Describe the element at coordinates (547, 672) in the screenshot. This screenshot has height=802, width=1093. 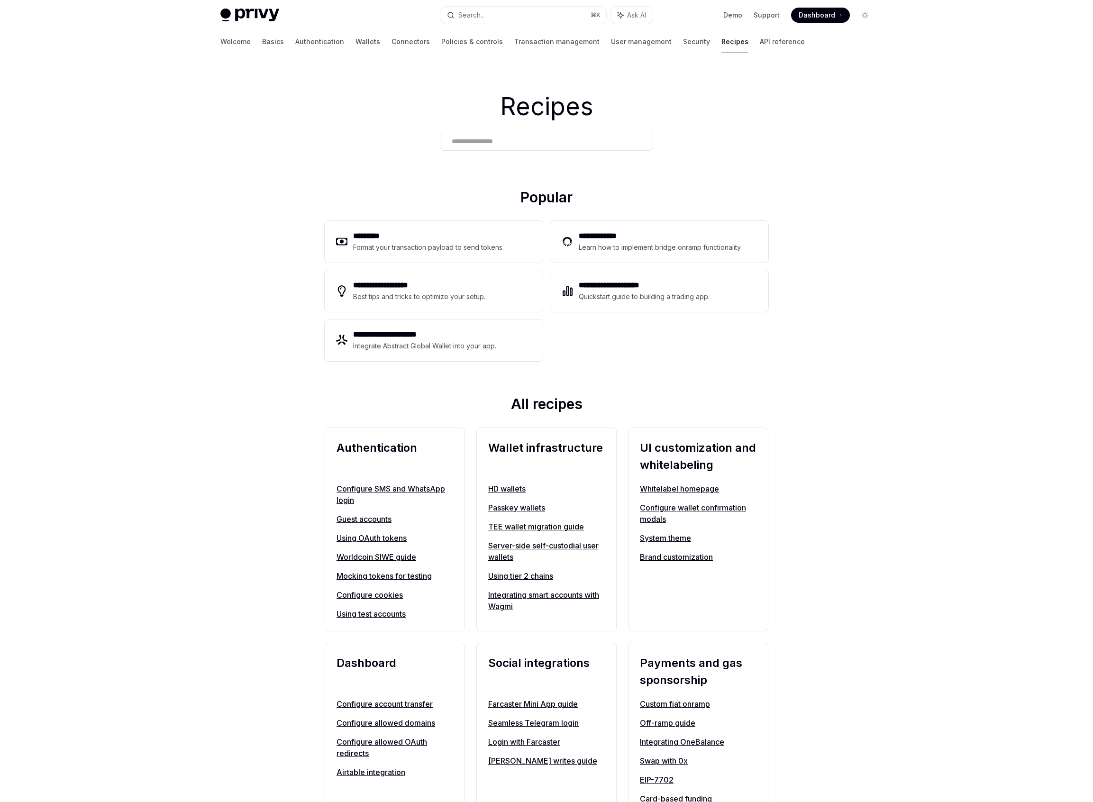
I see `h2: Social integrations` at that location.